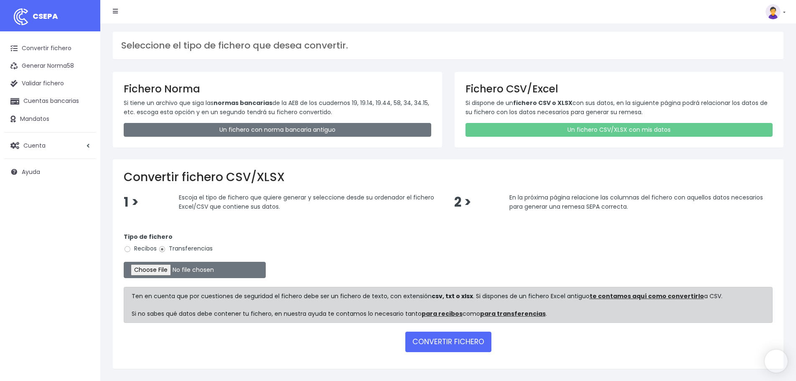 The image size is (796, 381). What do you see at coordinates (619, 130) in the screenshot?
I see `a: Un fichero CSV/XLSX con mis datos` at bounding box center [619, 130].